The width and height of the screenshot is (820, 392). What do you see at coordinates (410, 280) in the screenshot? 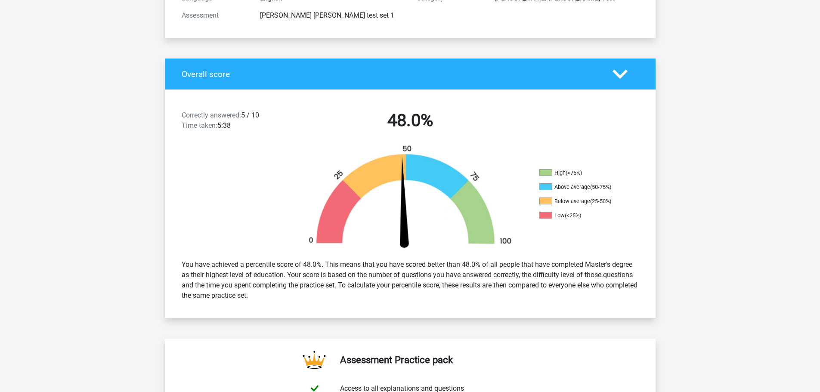
I see `div: You have achieved a percentile score of 48.0%. This means that you have scored better than 48.0% ...` at bounding box center [410, 280].